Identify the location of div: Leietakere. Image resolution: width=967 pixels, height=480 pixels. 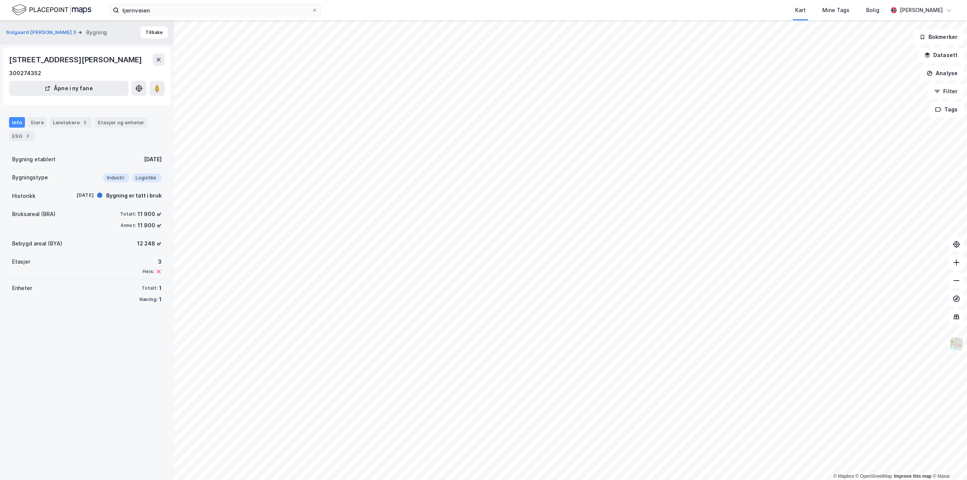
(71, 122).